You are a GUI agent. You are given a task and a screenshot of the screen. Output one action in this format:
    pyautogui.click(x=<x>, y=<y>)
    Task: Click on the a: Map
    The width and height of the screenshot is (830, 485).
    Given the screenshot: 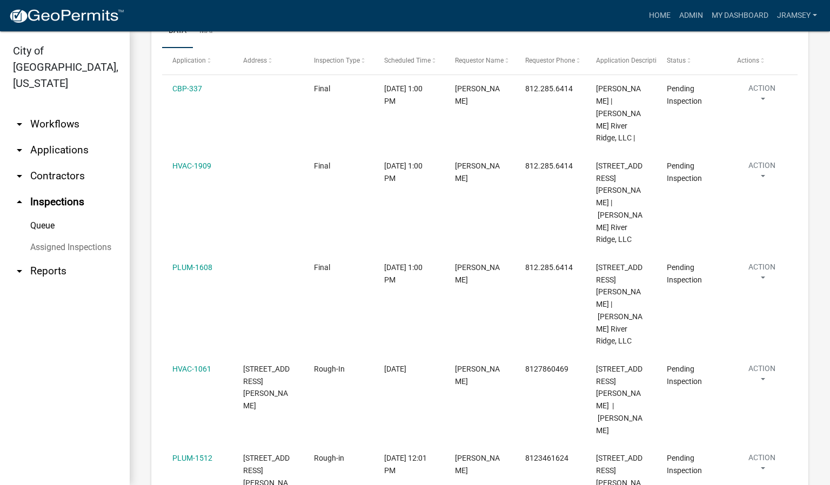 What is the action you would take?
    pyautogui.click(x=208, y=31)
    